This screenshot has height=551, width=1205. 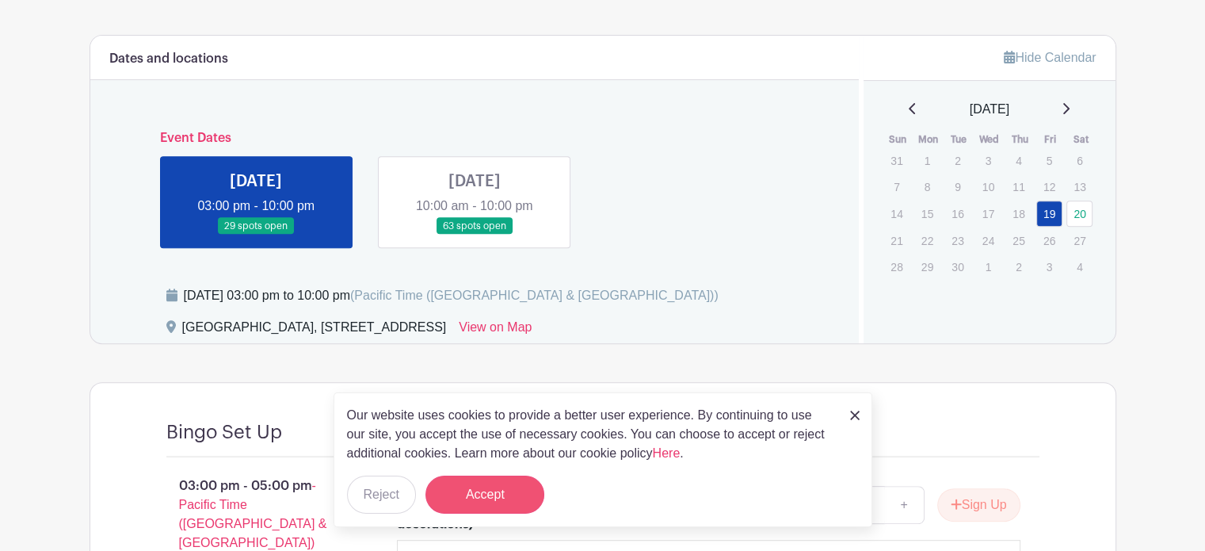 What do you see at coordinates (1050, 57) in the screenshot?
I see `a: Hide Calendar` at bounding box center [1050, 57].